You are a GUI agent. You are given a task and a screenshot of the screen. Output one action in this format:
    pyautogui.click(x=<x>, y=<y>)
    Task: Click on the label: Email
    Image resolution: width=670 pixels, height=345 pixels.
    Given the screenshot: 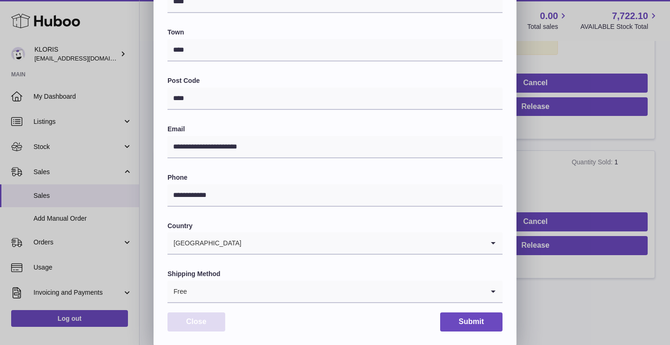 What is the action you would take?
    pyautogui.click(x=335, y=129)
    